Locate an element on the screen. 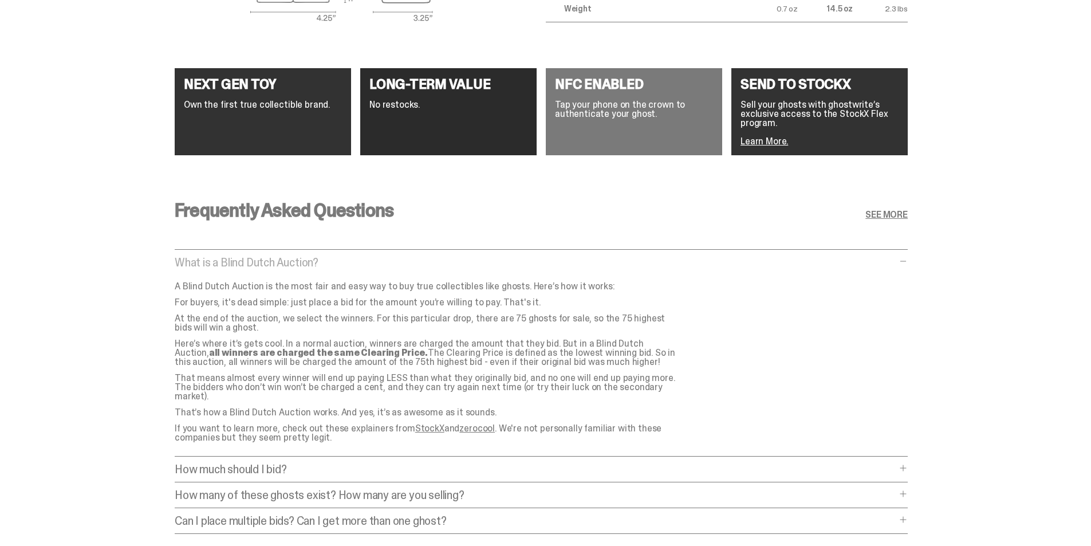  h3: Frequently Asked Questions is located at coordinates (284, 210).